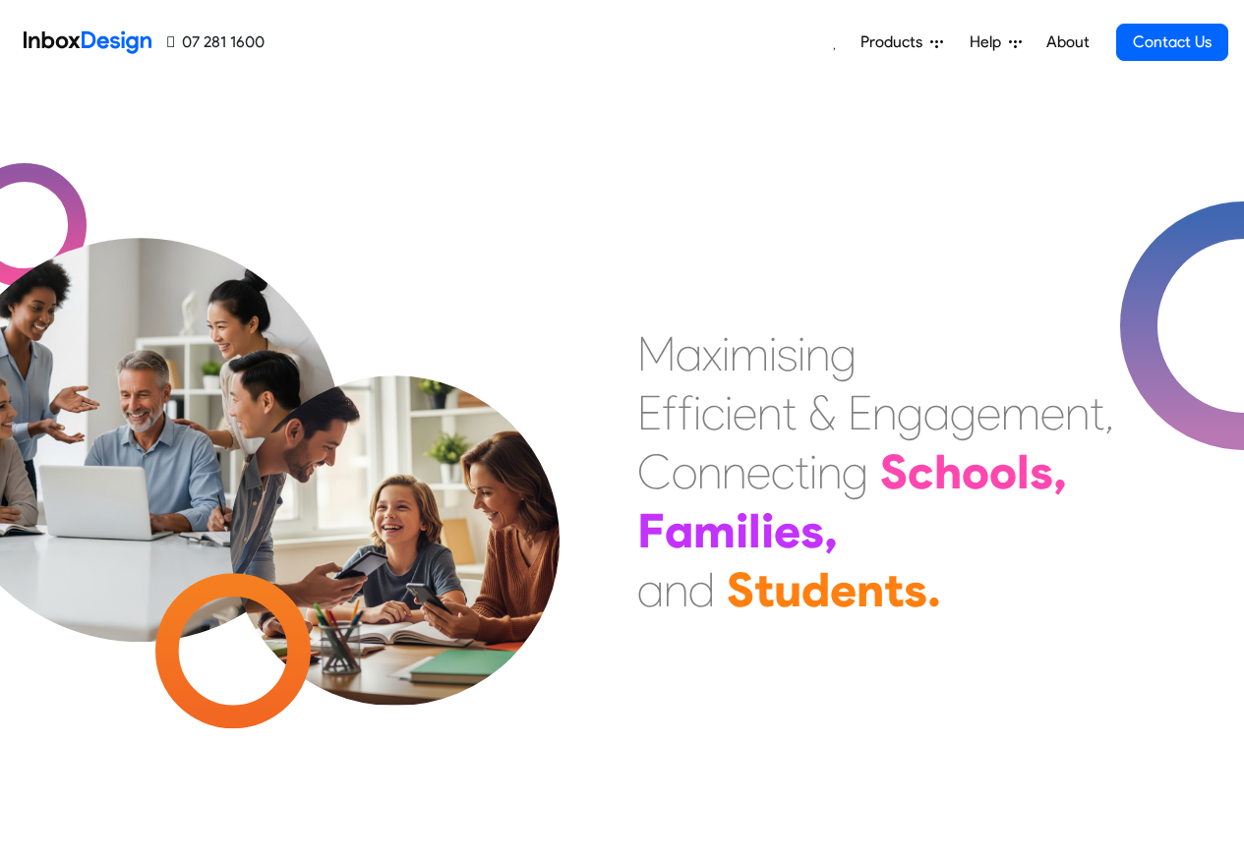  Describe the element at coordinates (895, 42) in the screenshot. I see `span: Products` at that location.